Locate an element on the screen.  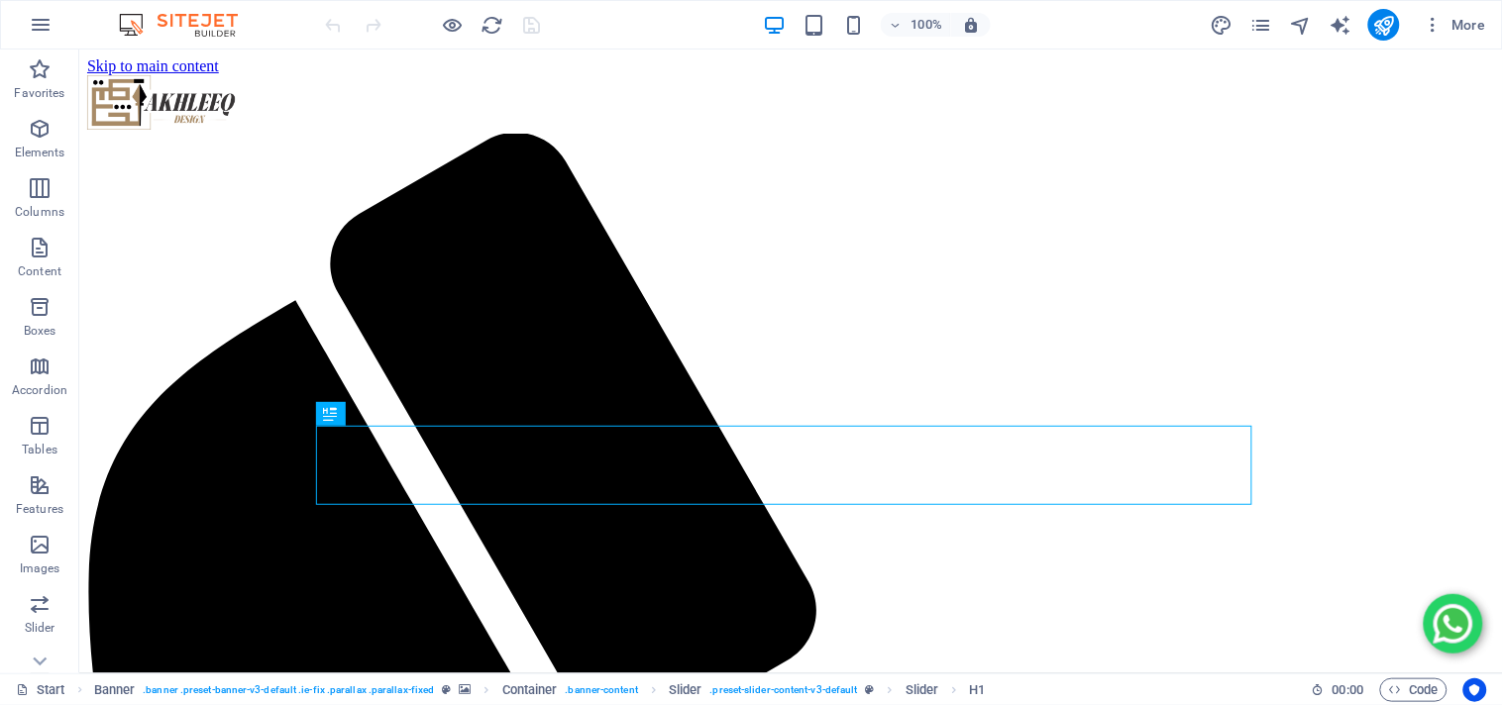
button: design is located at coordinates (1222, 25).